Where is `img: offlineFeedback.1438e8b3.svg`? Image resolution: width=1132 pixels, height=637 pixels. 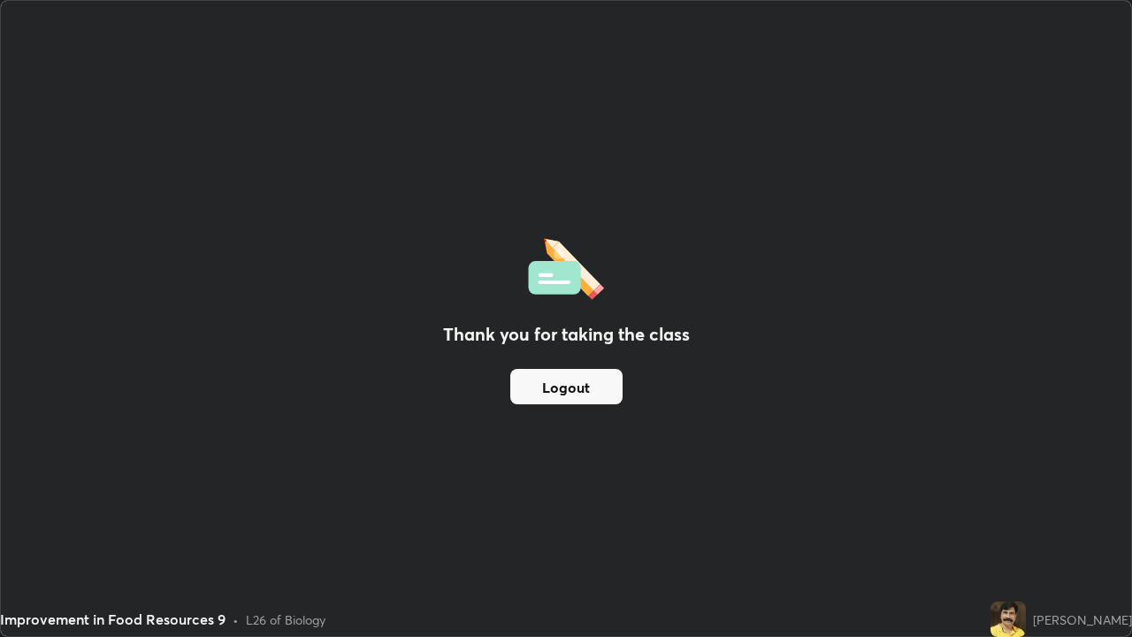 img: offlineFeedback.1438e8b3.svg is located at coordinates (566, 266).